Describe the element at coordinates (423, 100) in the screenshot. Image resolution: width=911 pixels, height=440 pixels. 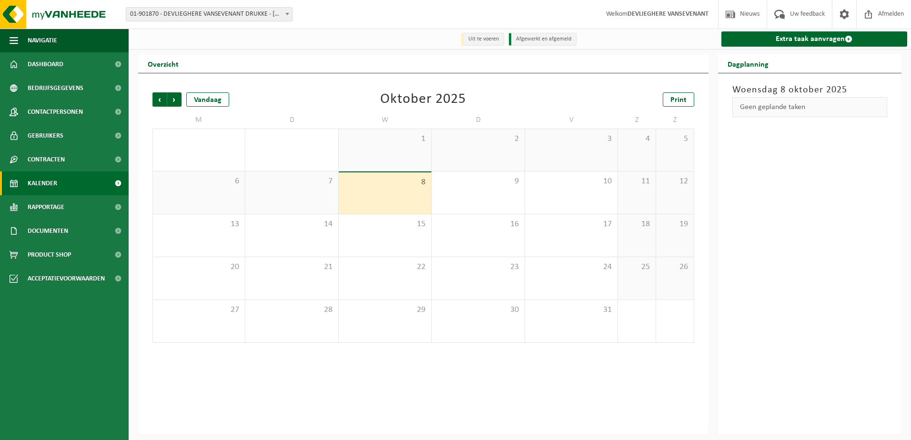
I see `div: Oktober 2025` at that location.